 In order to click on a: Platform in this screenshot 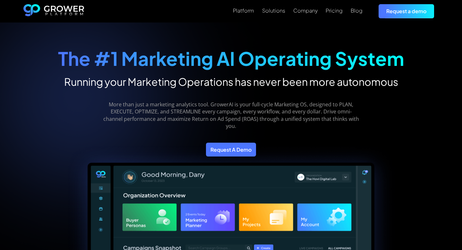, I will do `click(244, 11)`.